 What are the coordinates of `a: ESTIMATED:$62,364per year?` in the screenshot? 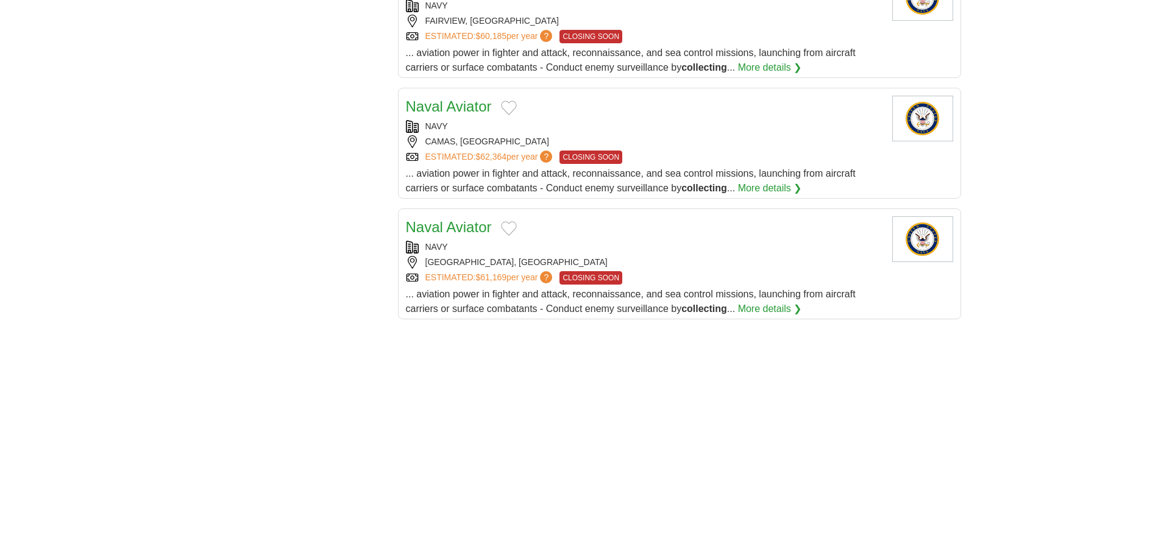 It's located at (490, 157).